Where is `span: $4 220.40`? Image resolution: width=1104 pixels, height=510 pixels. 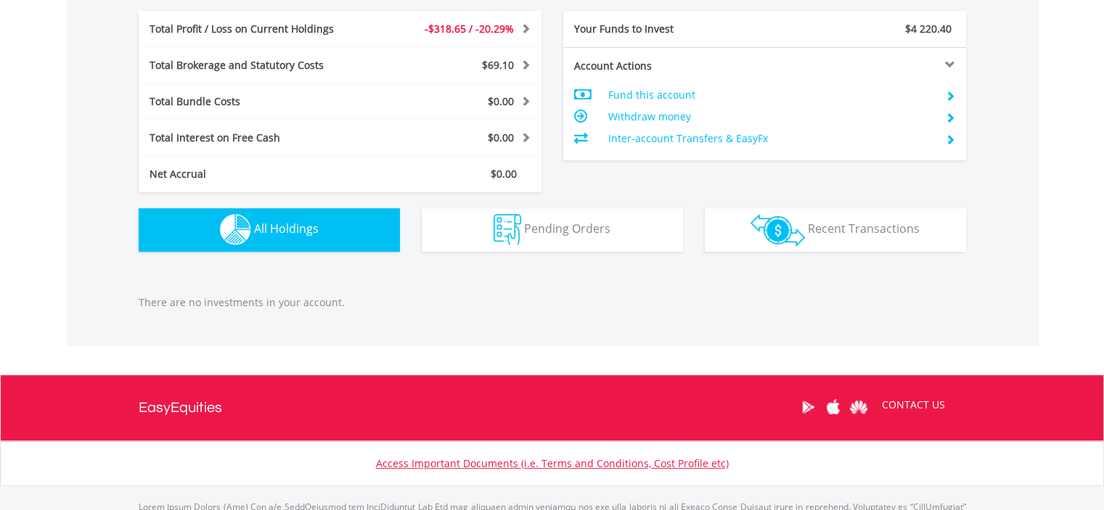
span: $4 220.40 is located at coordinates (928, 28).